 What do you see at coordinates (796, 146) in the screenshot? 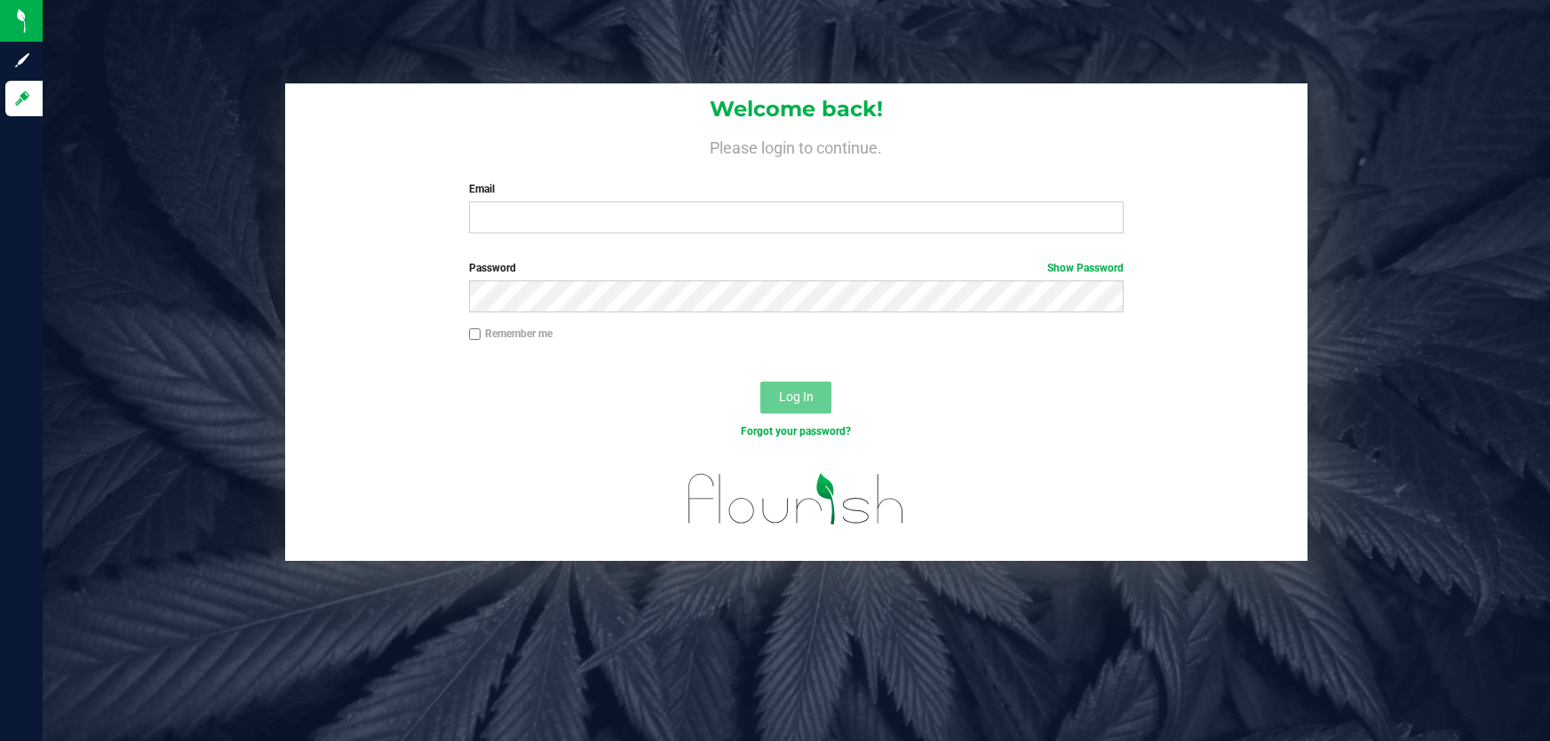
I see `h4: Please login to continue.` at bounding box center [796, 146].